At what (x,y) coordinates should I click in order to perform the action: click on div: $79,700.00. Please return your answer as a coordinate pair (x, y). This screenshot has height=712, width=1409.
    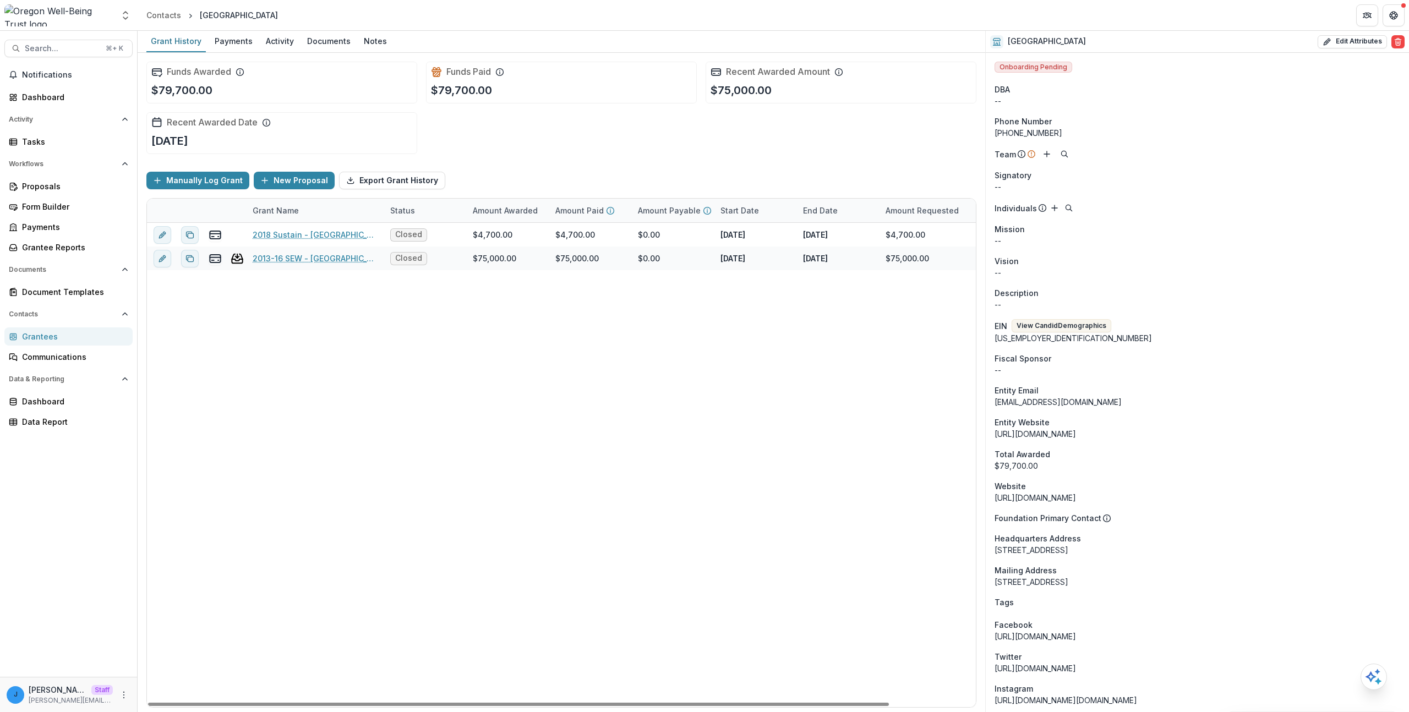
    Looking at the image, I should click on (1197, 466).